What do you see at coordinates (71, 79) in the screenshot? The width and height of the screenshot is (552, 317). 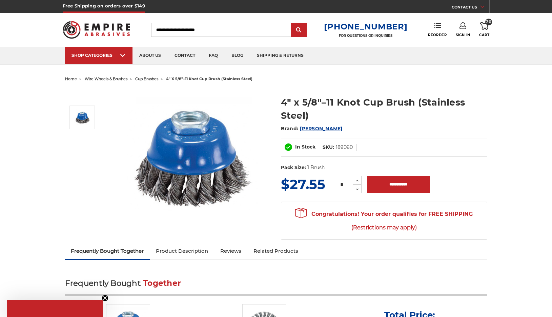 I see `span: home` at bounding box center [71, 79].